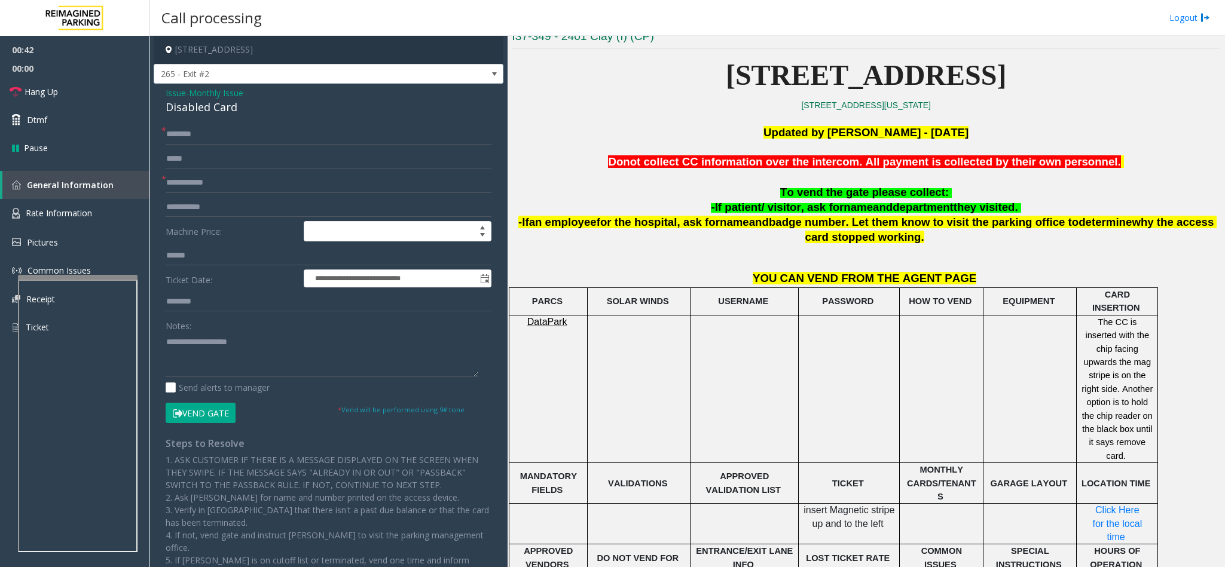 This screenshot has height=567, width=1225. What do you see at coordinates (176, 93) in the screenshot?
I see `span: Issue` at bounding box center [176, 93].